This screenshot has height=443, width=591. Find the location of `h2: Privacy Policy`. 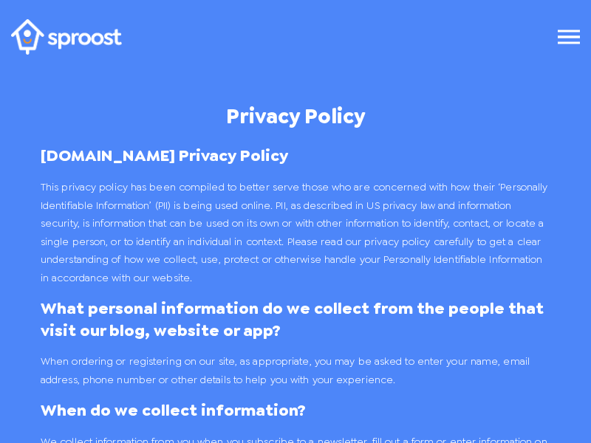

h2: Privacy Policy is located at coordinates (296, 117).